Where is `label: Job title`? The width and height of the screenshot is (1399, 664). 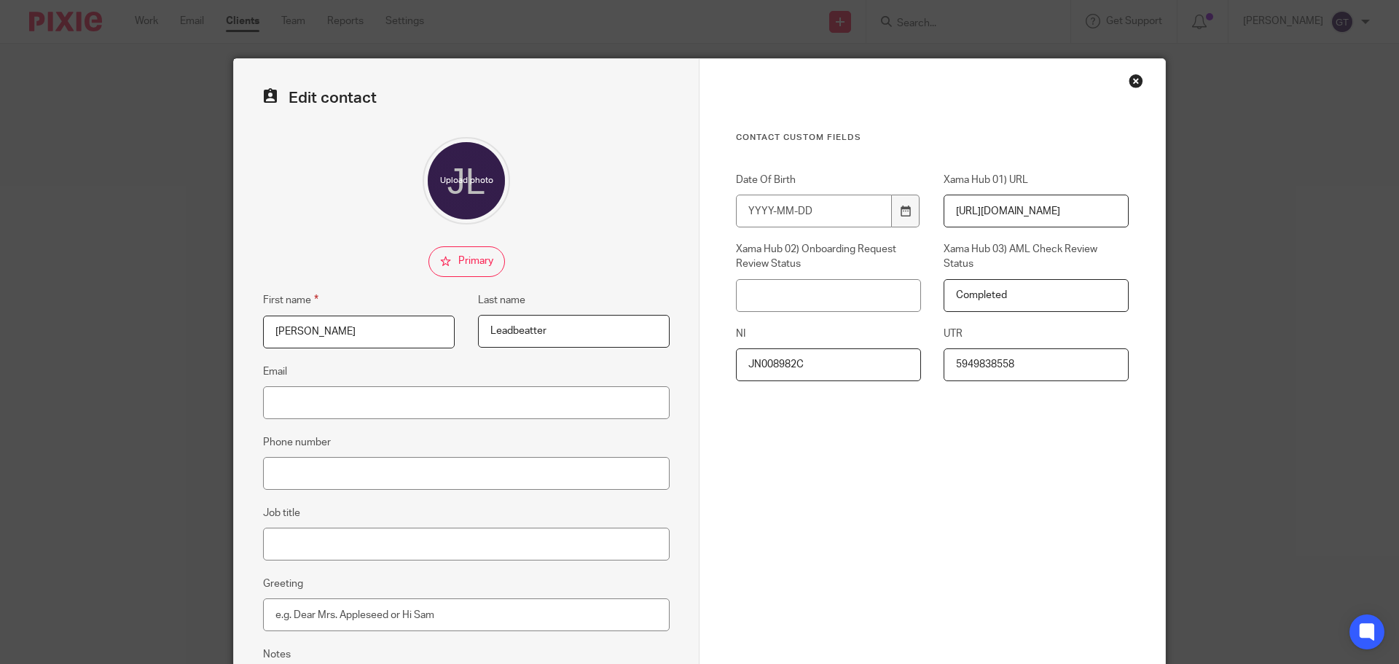
label: Job title is located at coordinates (281, 513).